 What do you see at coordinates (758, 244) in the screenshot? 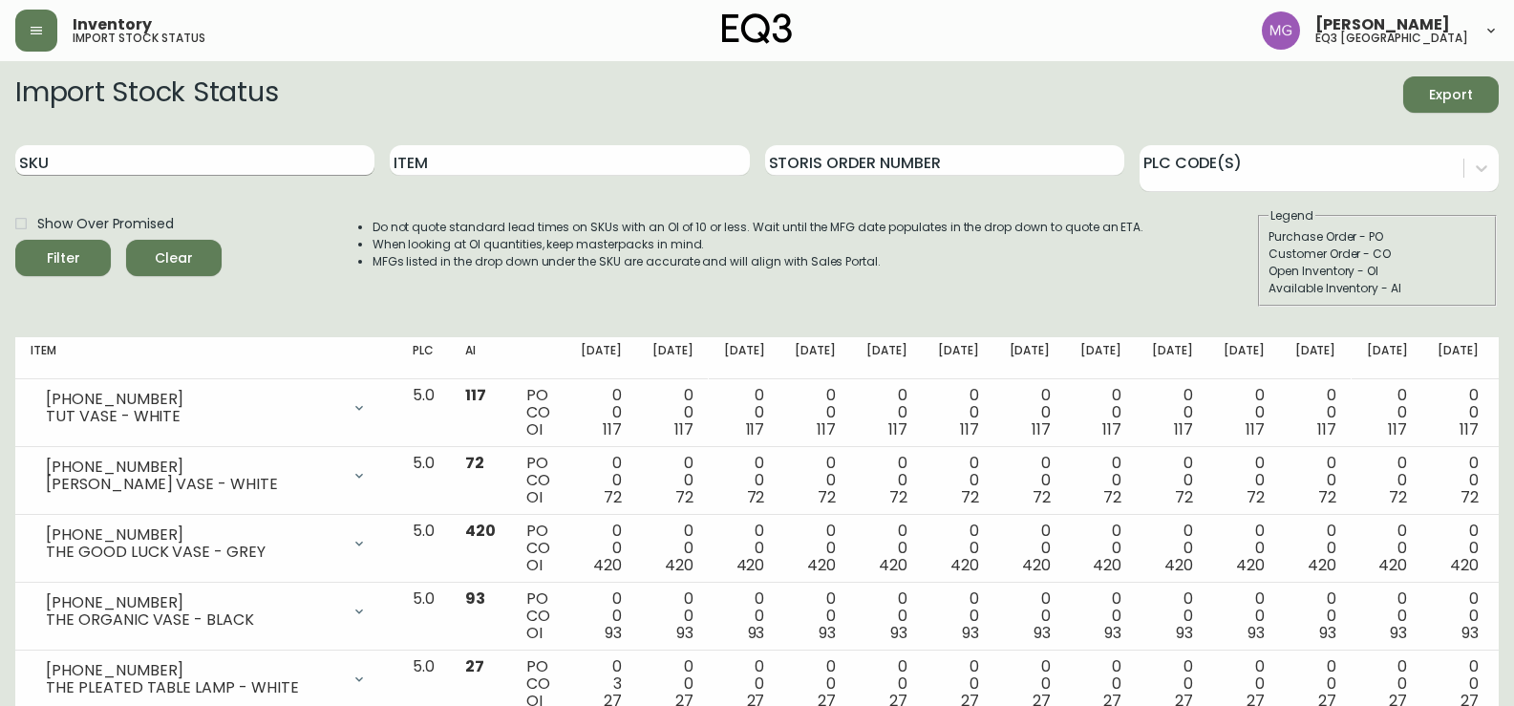
I see `li: When looking at OI quantities, keep masterpacks in mind.` at bounding box center [758, 244].